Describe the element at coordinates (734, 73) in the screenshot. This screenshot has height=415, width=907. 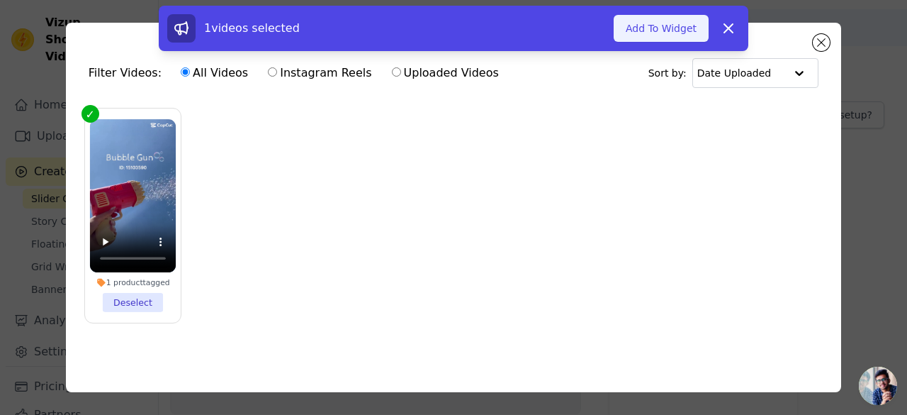
I see `div: Sort by:` at that location.